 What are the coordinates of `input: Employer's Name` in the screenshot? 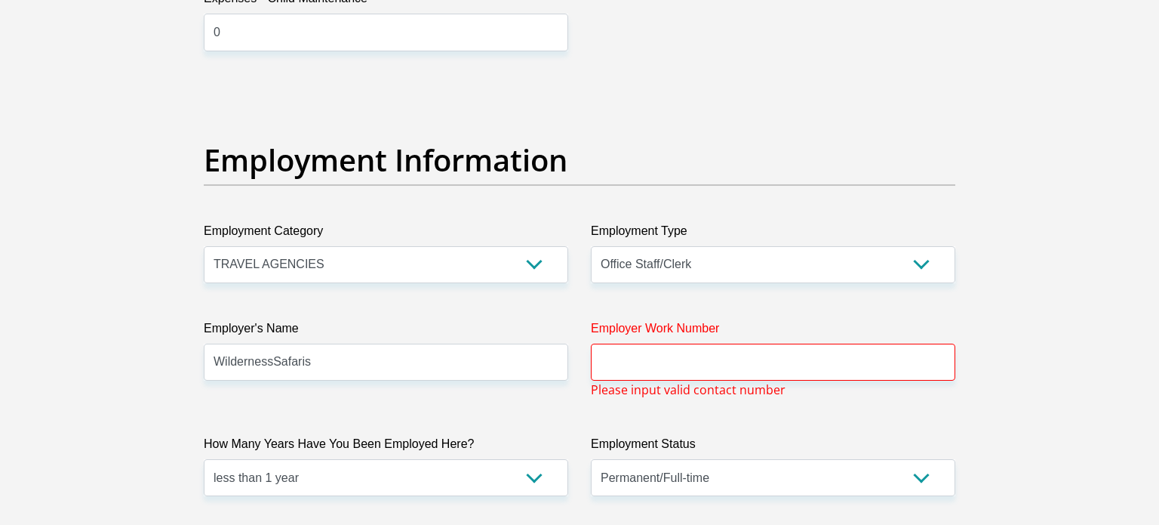 It's located at (386, 362).